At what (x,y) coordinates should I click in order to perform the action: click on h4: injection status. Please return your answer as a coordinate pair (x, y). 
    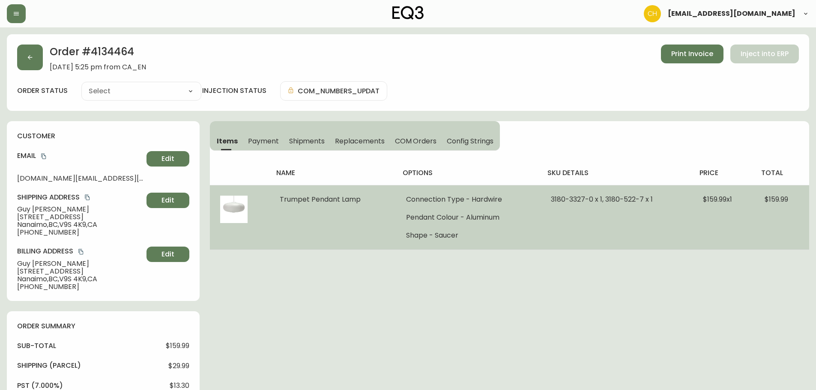
    Looking at the image, I should click on (234, 91).